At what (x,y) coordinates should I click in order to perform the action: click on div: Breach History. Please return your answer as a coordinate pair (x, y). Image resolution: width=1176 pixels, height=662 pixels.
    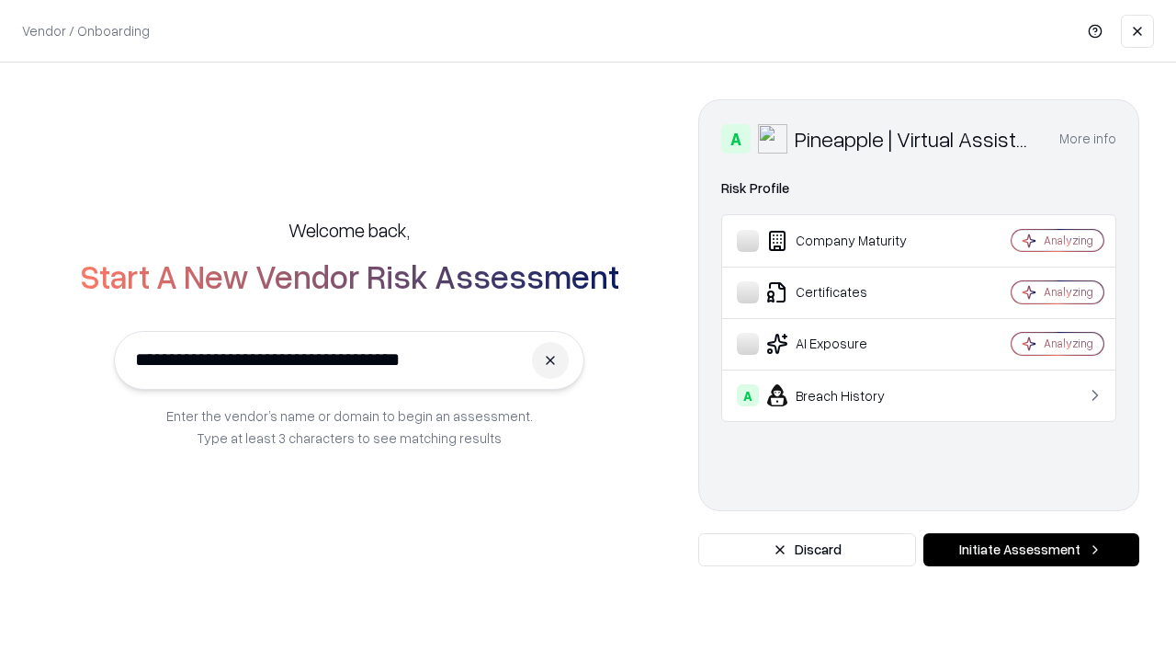
    Looking at the image, I should click on (846, 395).